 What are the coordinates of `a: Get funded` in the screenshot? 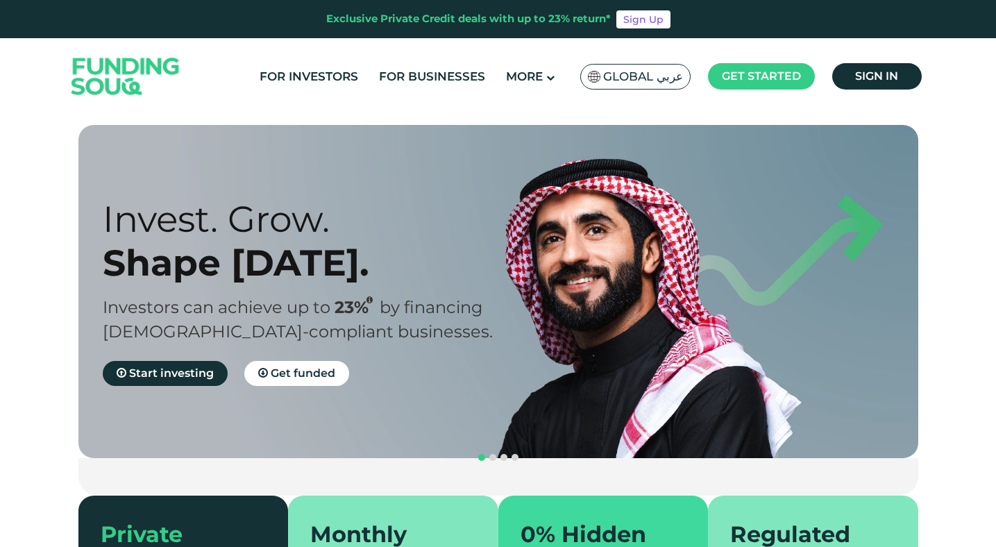 It's located at (296, 373).